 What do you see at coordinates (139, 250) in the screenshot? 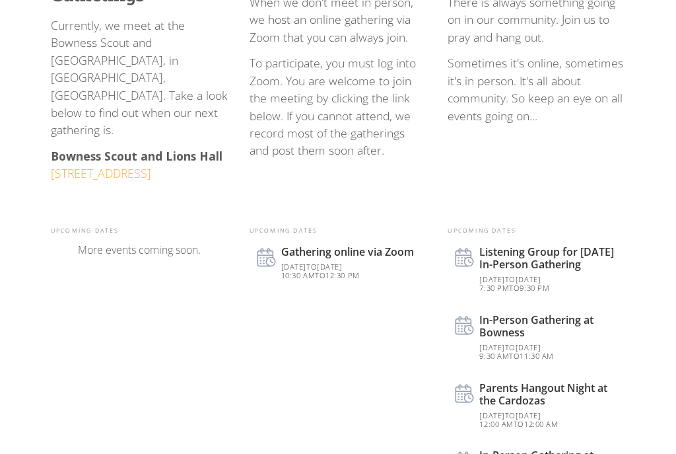
I see `div: More events coming soon.` at bounding box center [139, 250].